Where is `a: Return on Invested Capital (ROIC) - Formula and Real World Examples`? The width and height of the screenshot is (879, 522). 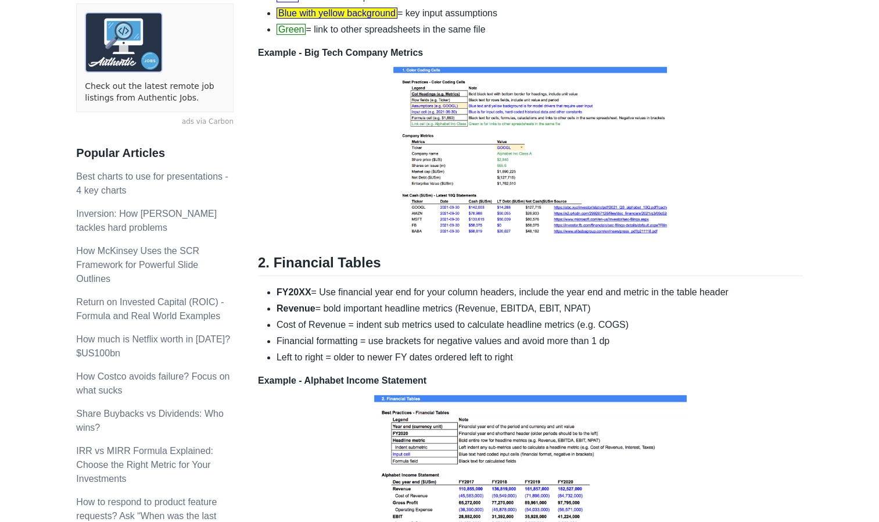
a: Return on Invested Capital (ROIC) - Formula and Real World Examples is located at coordinates (150, 308).